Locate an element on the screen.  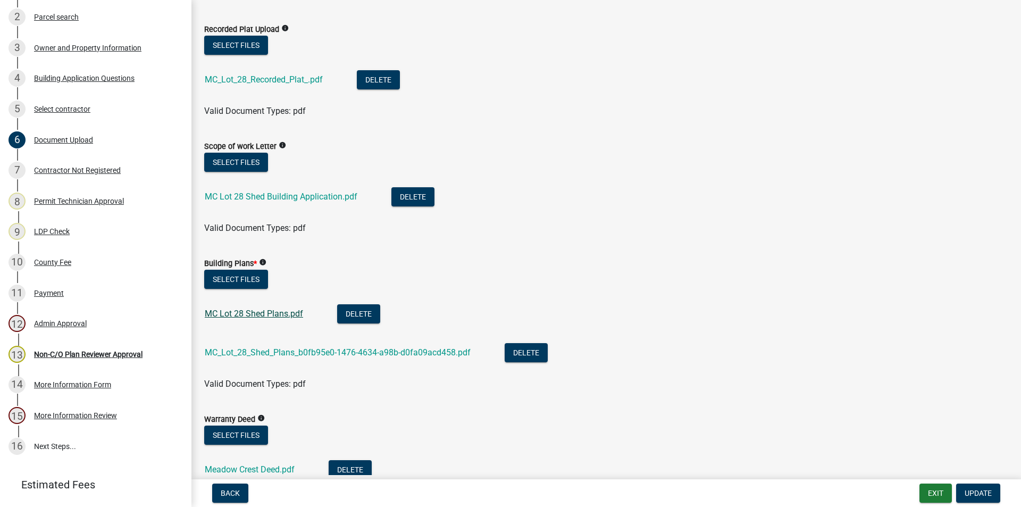
div: County Fee is located at coordinates (53, 262).